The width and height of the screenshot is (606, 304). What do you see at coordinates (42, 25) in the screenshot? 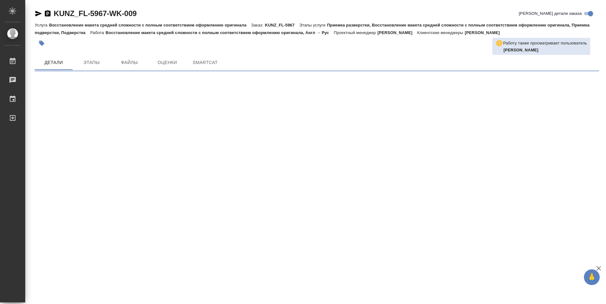
I see `p: Услуга` at bounding box center [42, 25].